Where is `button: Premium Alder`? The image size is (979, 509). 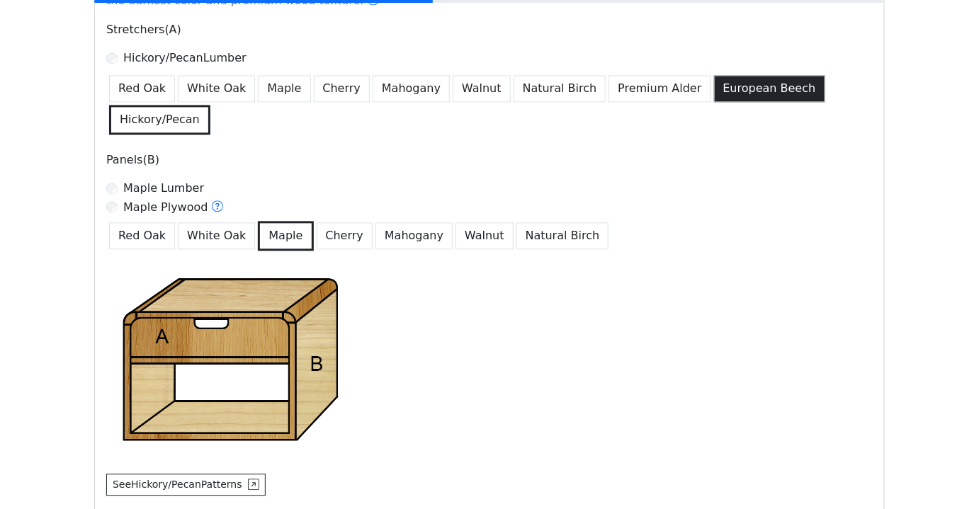
button: Premium Alder is located at coordinates (659, 89).